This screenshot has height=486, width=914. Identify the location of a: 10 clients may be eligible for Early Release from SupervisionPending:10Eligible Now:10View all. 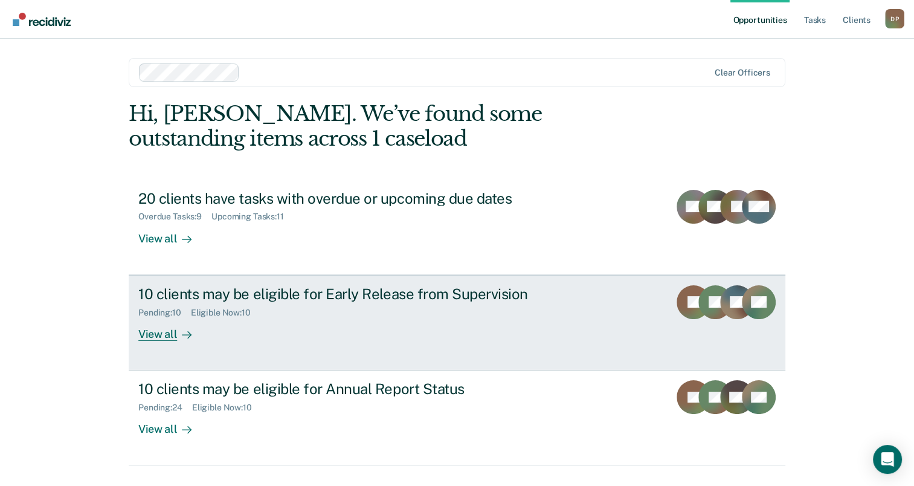
(457, 323).